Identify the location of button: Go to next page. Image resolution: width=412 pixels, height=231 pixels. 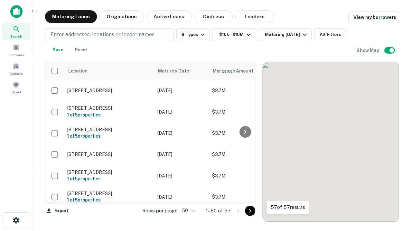
(250, 211).